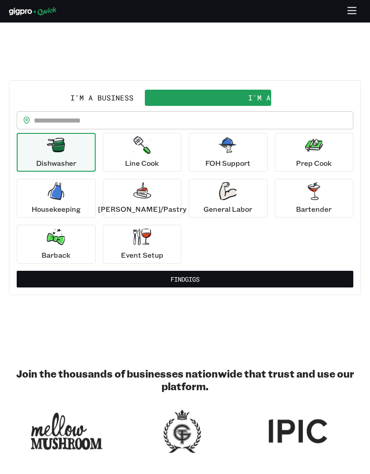 The height and width of the screenshot is (474, 370). I want to click on p: Barback, so click(56, 255).